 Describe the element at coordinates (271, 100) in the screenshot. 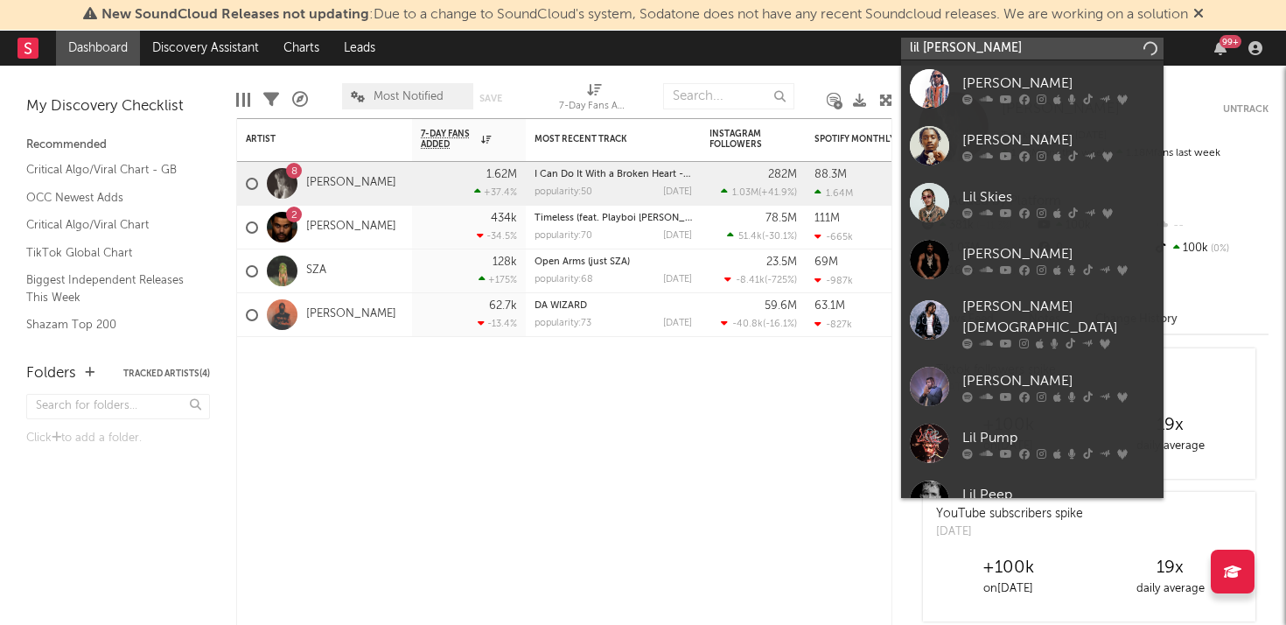

I see `div: Filters` at that location.